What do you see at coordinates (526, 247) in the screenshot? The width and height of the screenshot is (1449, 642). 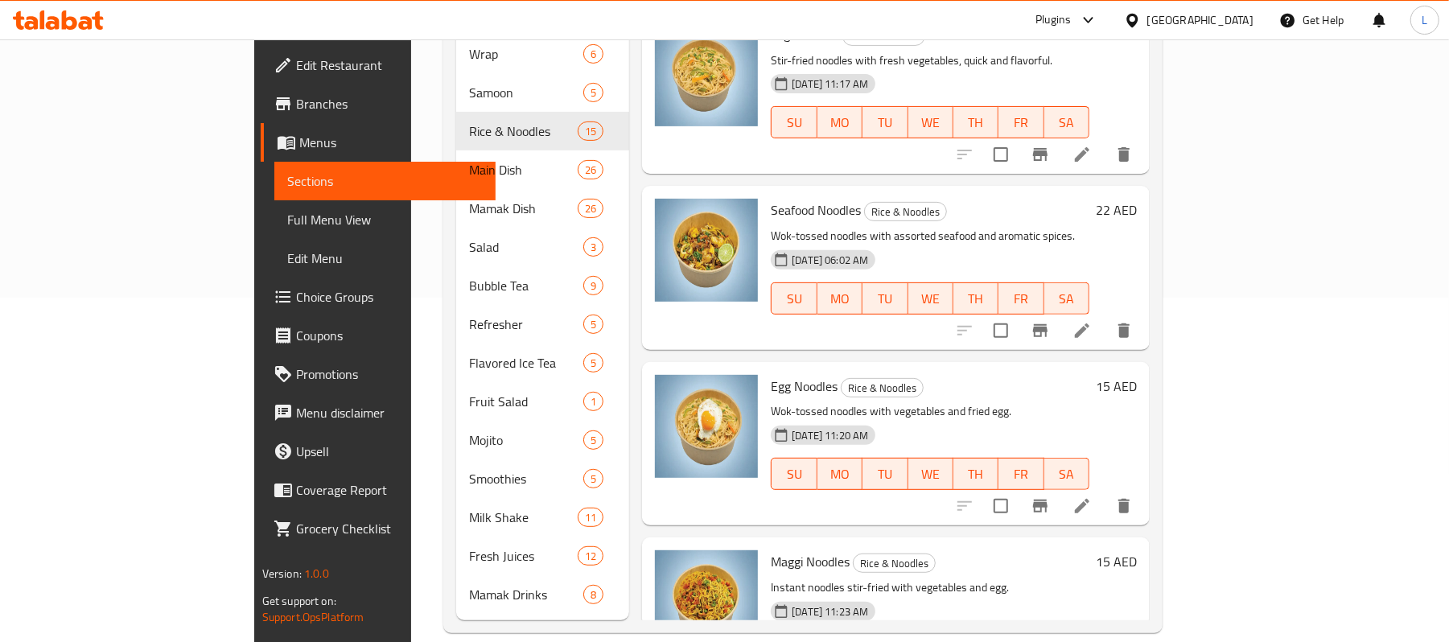 I see `div: Salad` at bounding box center [526, 247].